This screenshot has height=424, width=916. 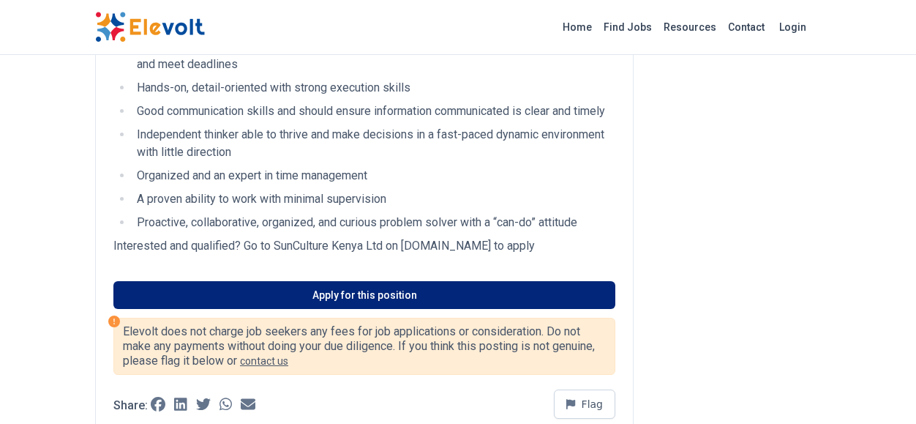 I want to click on li: Independent thinker able to thrive and make decisions in a fast-paced dynamic environment with li..., so click(x=374, y=143).